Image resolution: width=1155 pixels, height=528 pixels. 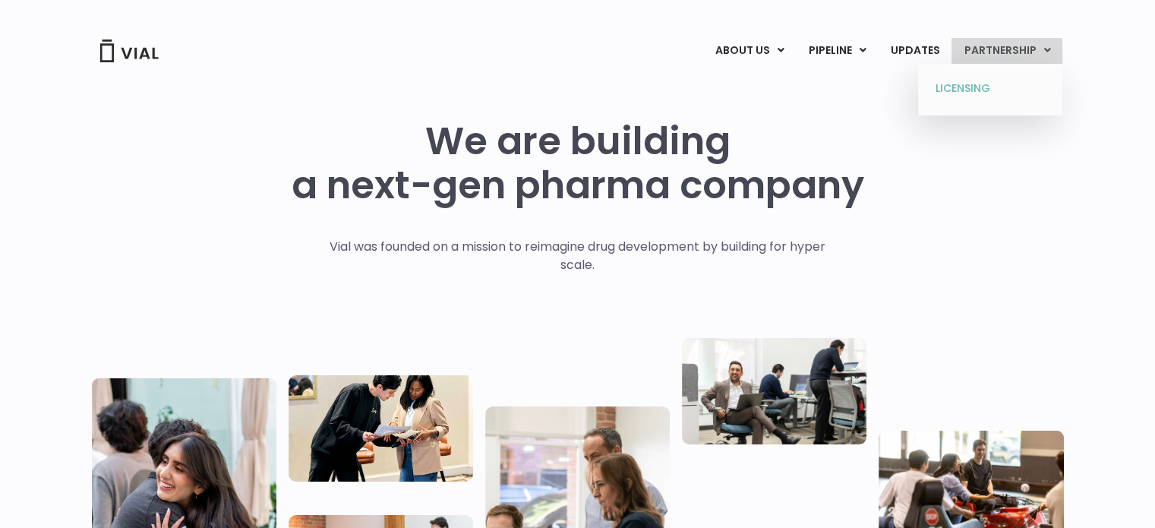 What do you see at coordinates (1007, 51) in the screenshot?
I see `a: PARTNERSHIPMenu Toggle` at bounding box center [1007, 51].